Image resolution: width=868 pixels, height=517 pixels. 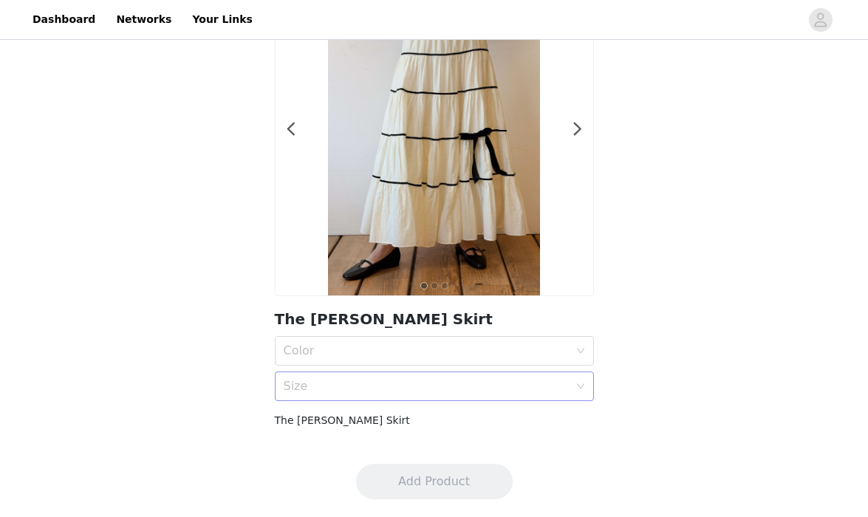 What do you see at coordinates (426, 386) in the screenshot?
I see `div: Size` at bounding box center [426, 386].